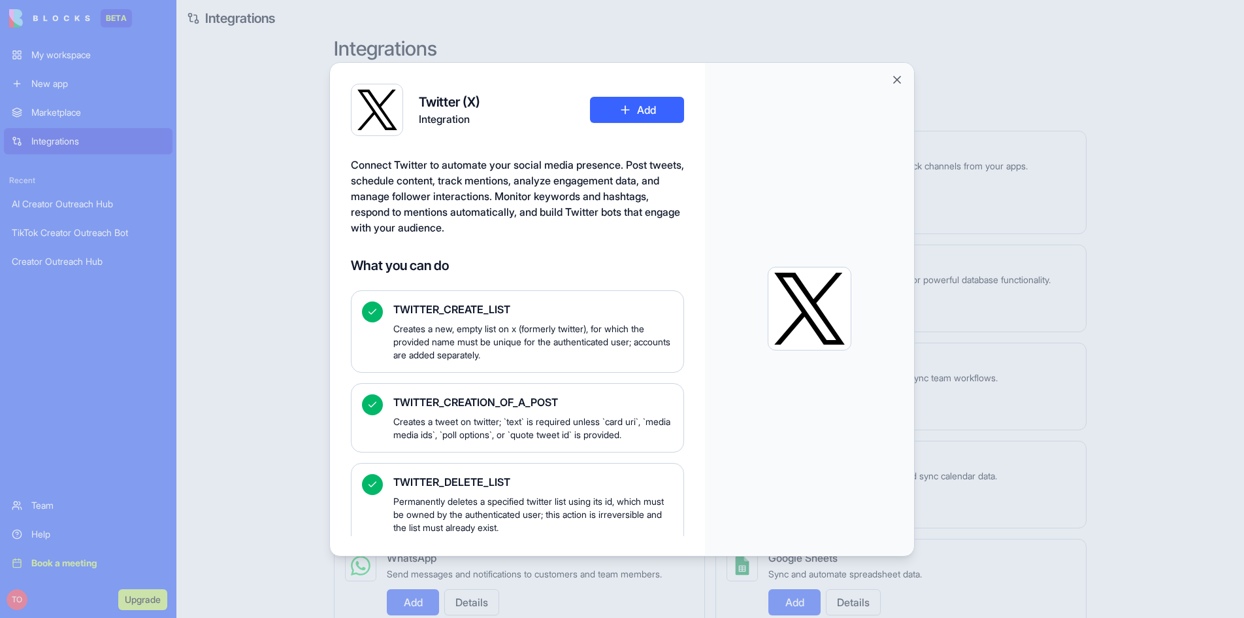 Image resolution: width=1244 pixels, height=618 pixels. Describe the element at coordinates (533, 428) in the screenshot. I see `span: Creates a tweet on twitter; `text` is required unless `card uri`, `media media ids`, `poll option...` at that location.